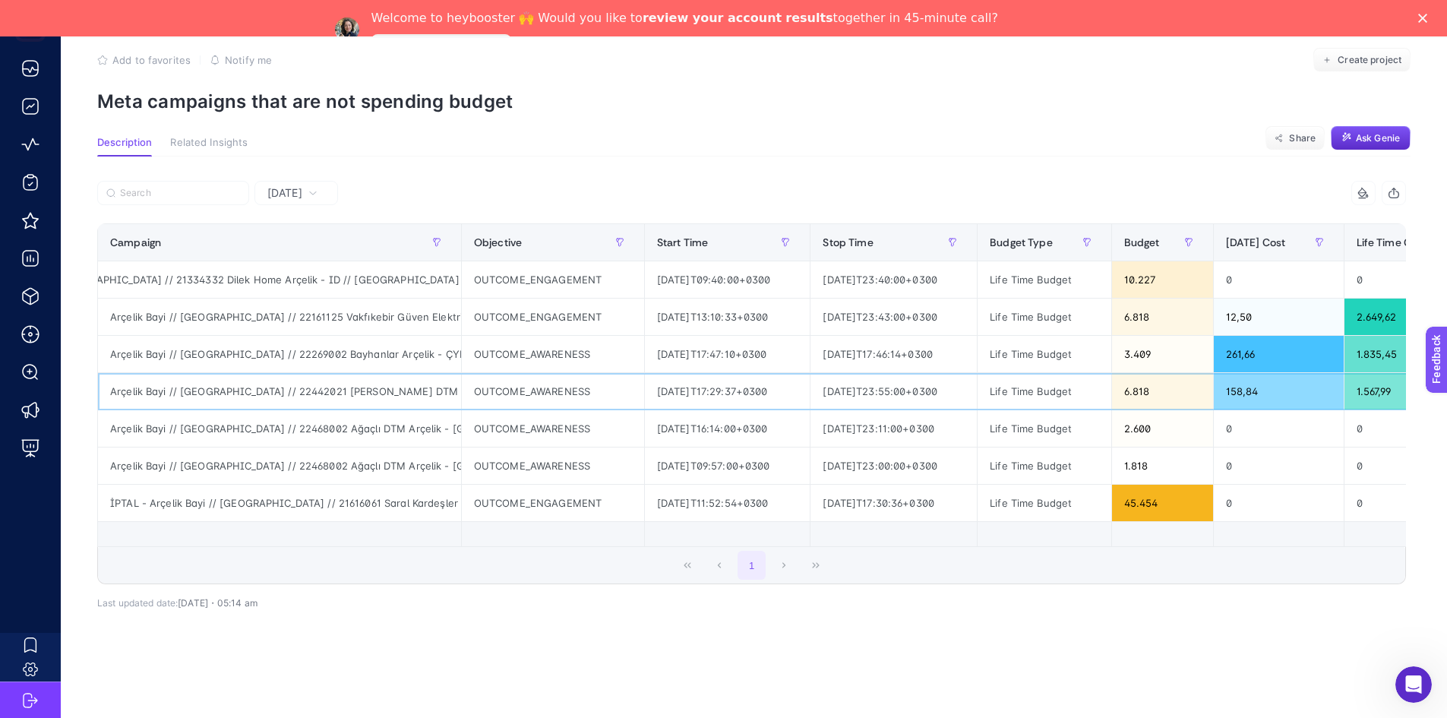 Image resolution: width=1447 pixels, height=718 pixels. What do you see at coordinates (498, 242) in the screenshot?
I see `span: Objective` at bounding box center [498, 242].